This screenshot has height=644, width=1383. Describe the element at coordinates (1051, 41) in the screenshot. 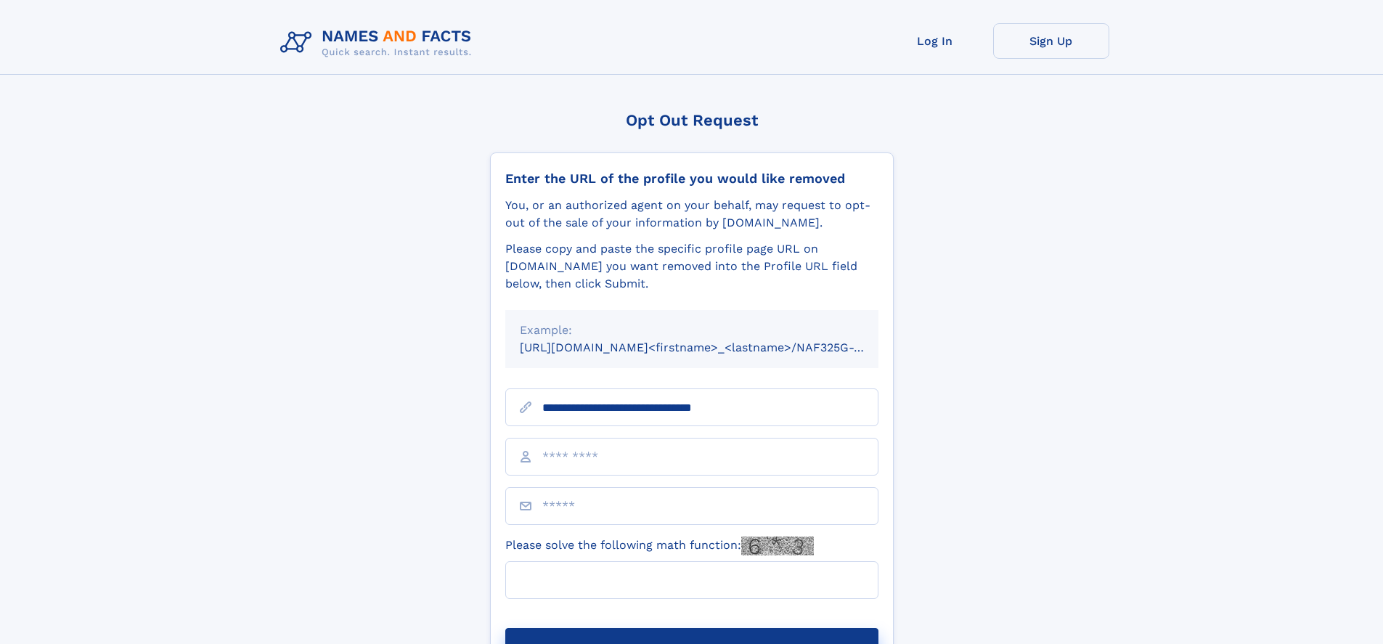

I see `a: Sign Up` at that location.